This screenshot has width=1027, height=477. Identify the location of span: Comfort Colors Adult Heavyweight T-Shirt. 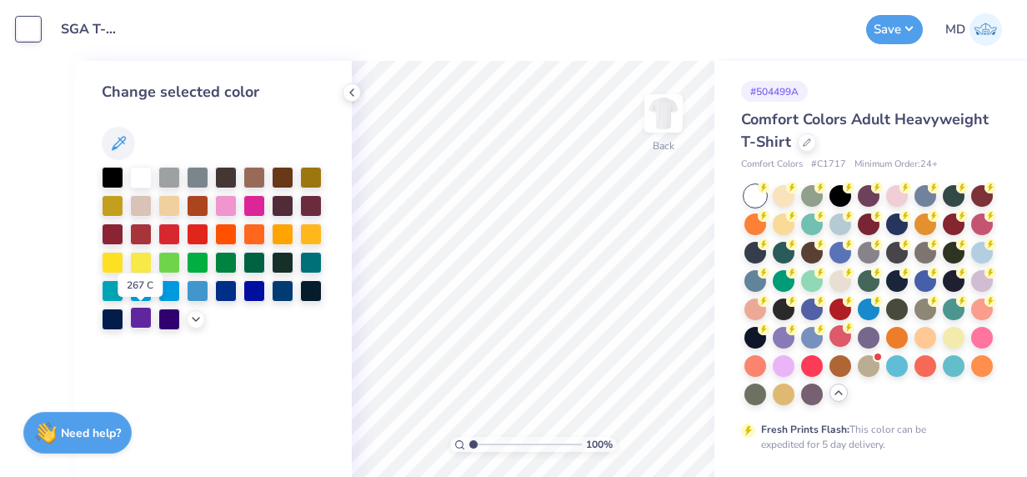
(865, 130).